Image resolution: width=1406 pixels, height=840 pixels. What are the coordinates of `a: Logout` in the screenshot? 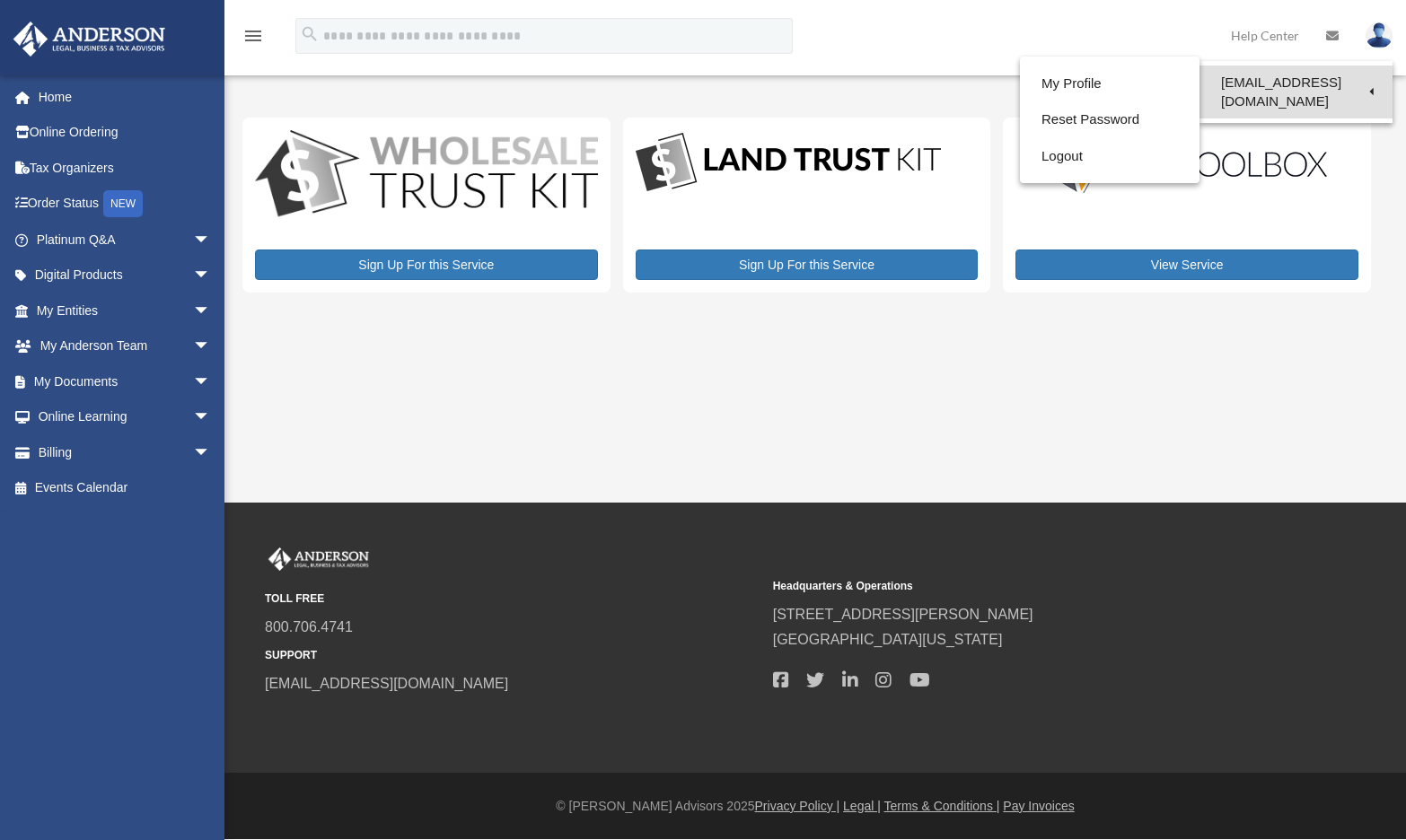 It's located at (1109, 156).